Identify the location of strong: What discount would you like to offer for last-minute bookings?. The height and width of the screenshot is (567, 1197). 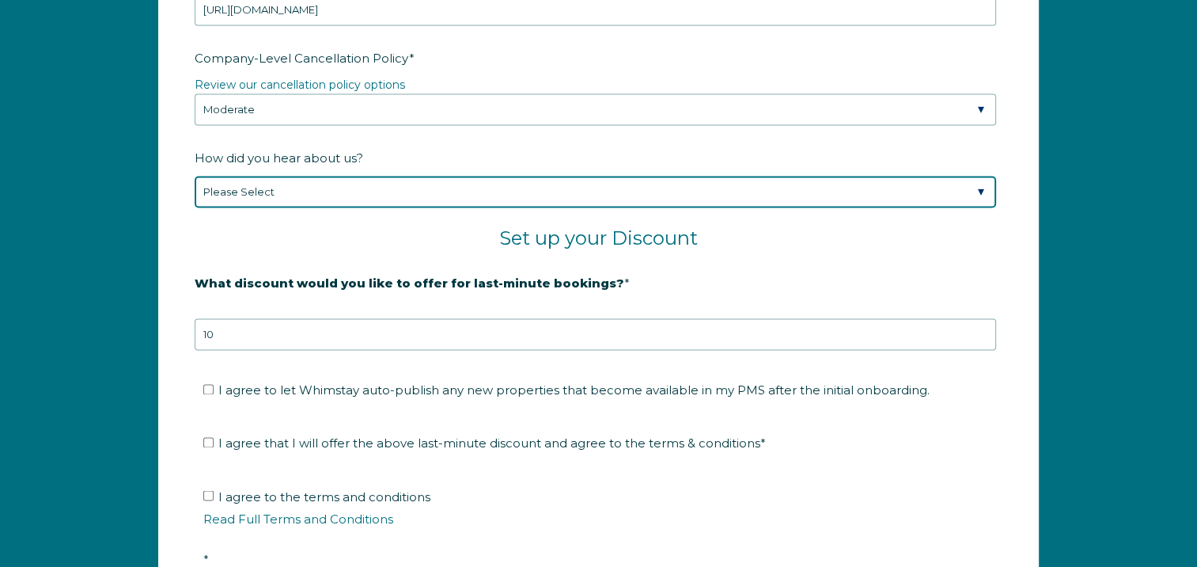
(409, 283).